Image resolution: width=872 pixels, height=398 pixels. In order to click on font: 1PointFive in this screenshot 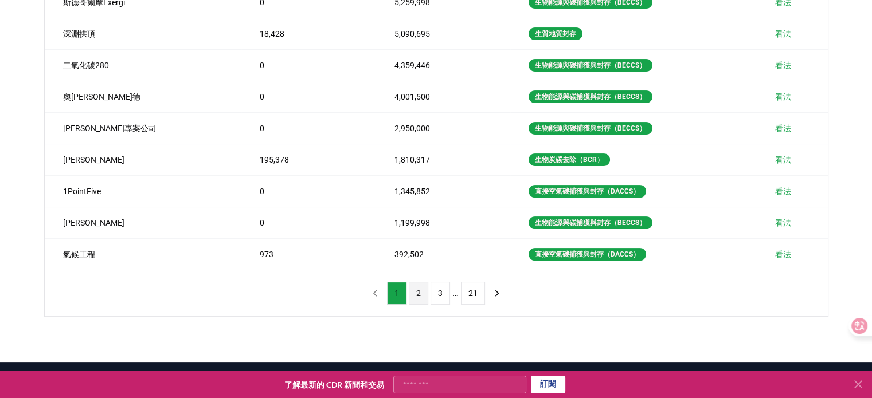, I will do `click(82, 191)`.